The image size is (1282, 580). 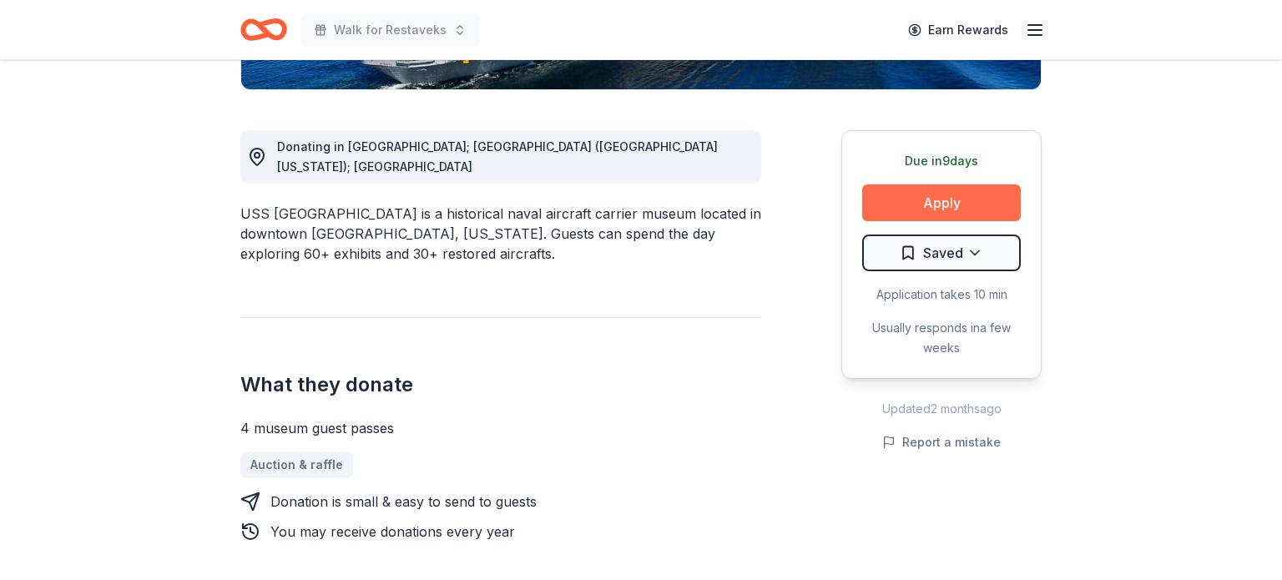 I want to click on button: Saved, so click(x=942, y=253).